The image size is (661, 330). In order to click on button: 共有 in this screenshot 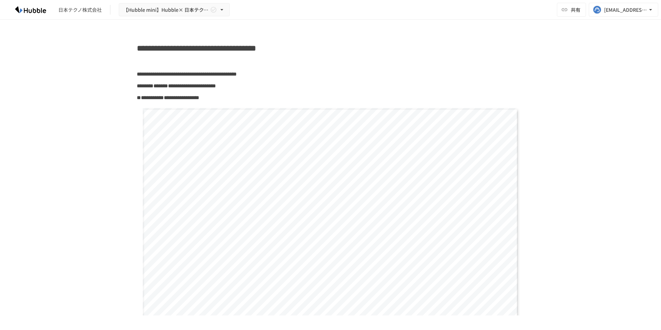, I will do `click(571, 10)`.